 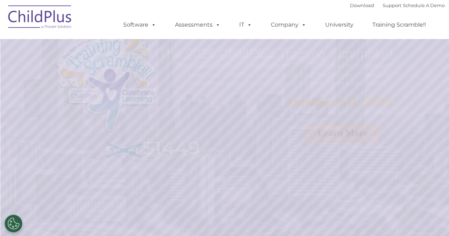 What do you see at coordinates (139, 25) in the screenshot?
I see `a: Software` at bounding box center [139, 25].